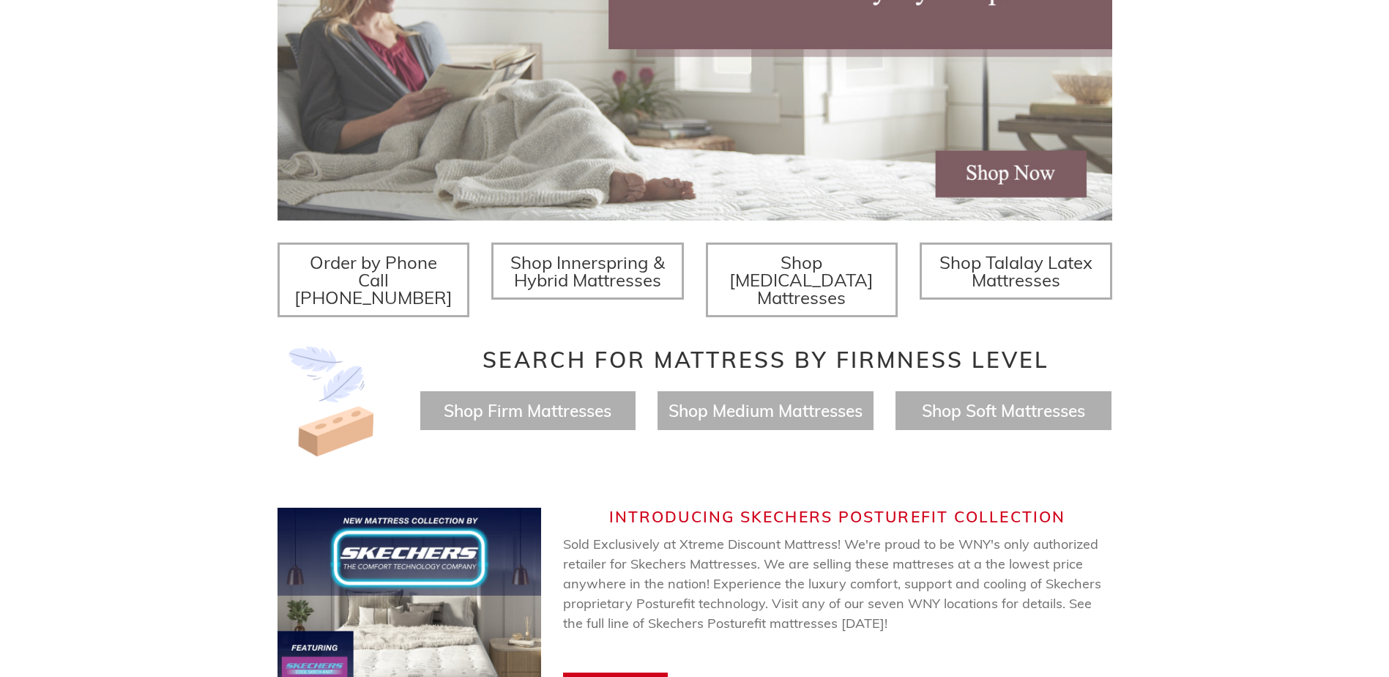 This screenshot has width=1389, height=677. Describe the element at coordinates (1003, 410) in the screenshot. I see `a: Shop Soft Mattresses` at that location.